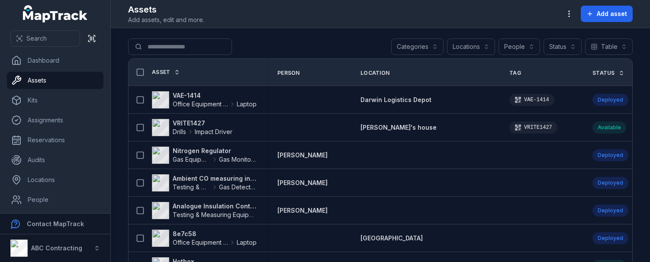 The width and height of the screenshot is (650, 262). What do you see at coordinates (603, 73) in the screenshot?
I see `span: Status` at bounding box center [603, 73].